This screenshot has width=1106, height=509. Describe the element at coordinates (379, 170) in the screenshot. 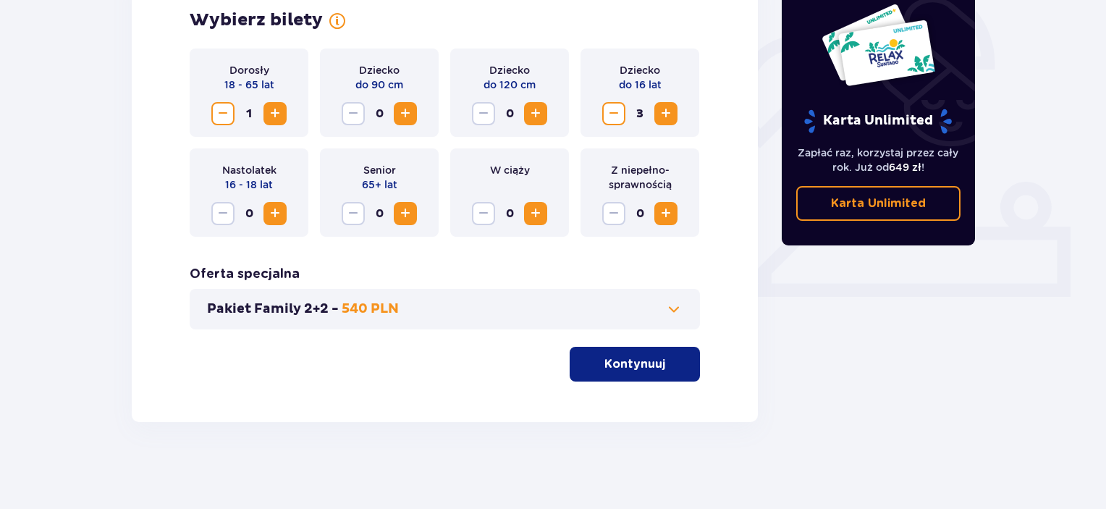

I see `p: Senior` at that location.